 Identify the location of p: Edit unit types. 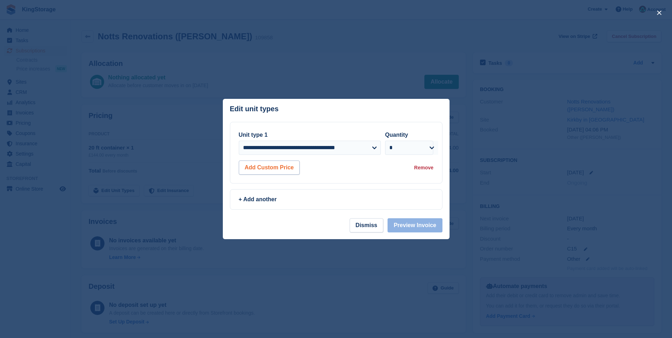
(254, 109).